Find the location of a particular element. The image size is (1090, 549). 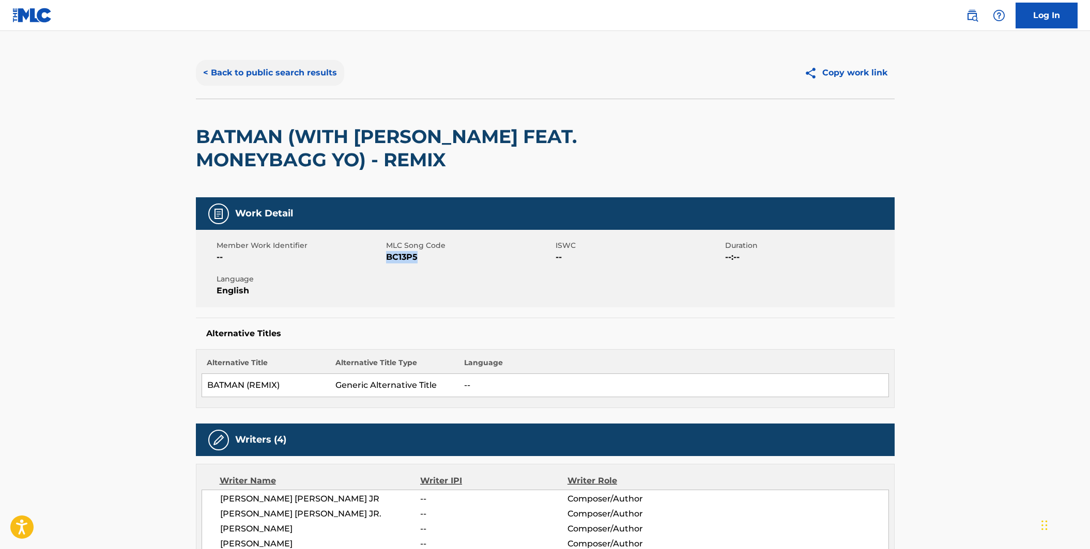

div: Drag is located at coordinates (1044, 526).